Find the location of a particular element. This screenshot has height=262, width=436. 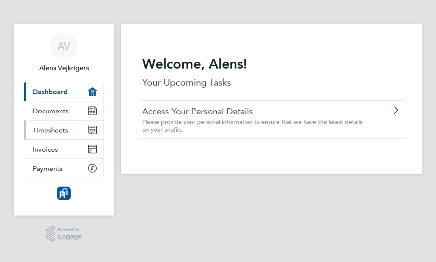

a: Payments is located at coordinates (64, 168).